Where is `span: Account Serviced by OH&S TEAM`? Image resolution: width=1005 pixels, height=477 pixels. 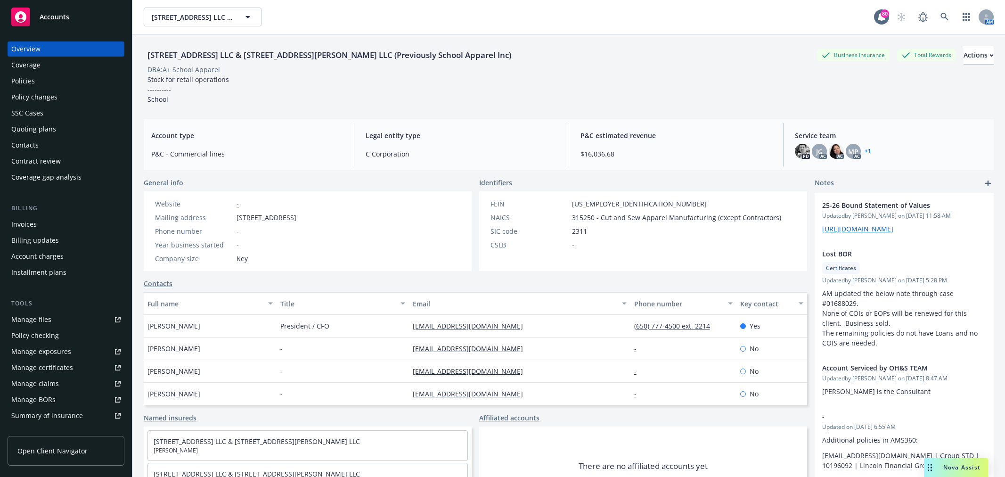 span: Account Serviced by OH&S TEAM is located at coordinates (892, 367).